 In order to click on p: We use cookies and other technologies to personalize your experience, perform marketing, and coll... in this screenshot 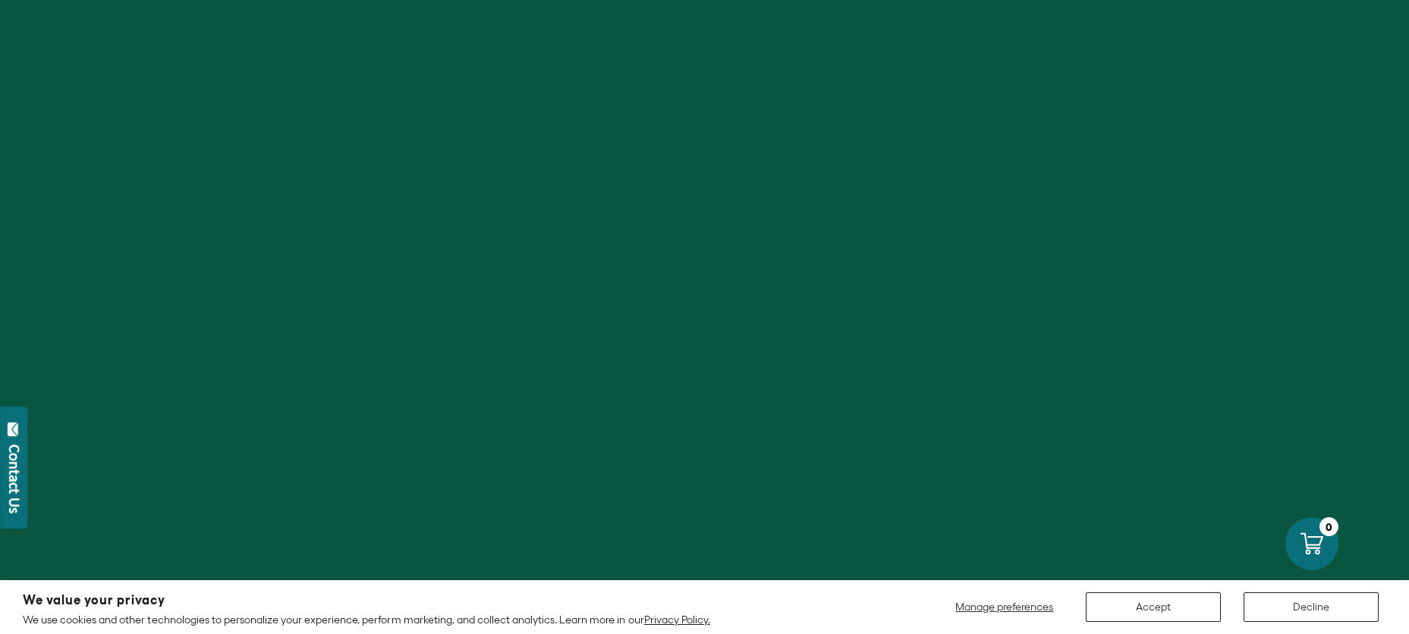, I will do `click(366, 620)`.